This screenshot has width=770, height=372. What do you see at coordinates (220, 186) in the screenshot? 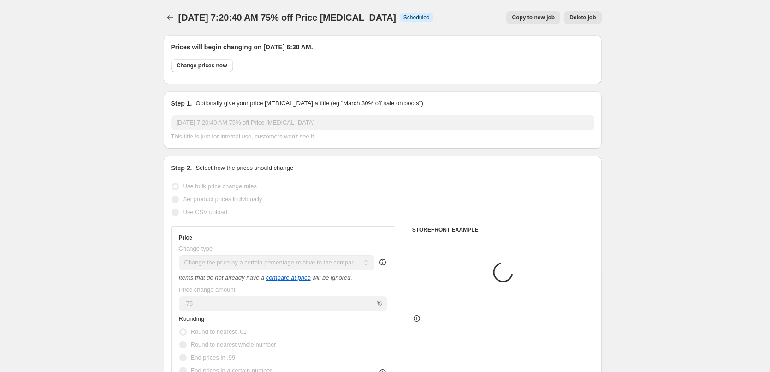
I see `span: Use bulk price change rules` at bounding box center [220, 186].